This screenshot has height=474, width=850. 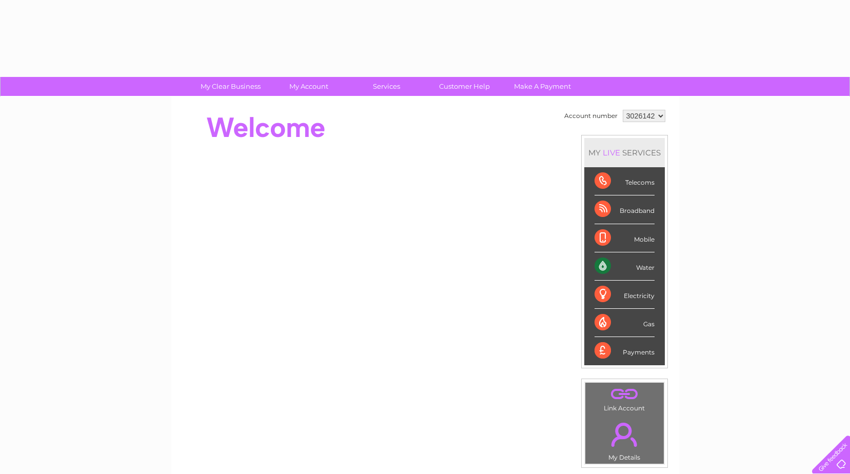 I want to click on td: My Details, so click(x=625, y=439).